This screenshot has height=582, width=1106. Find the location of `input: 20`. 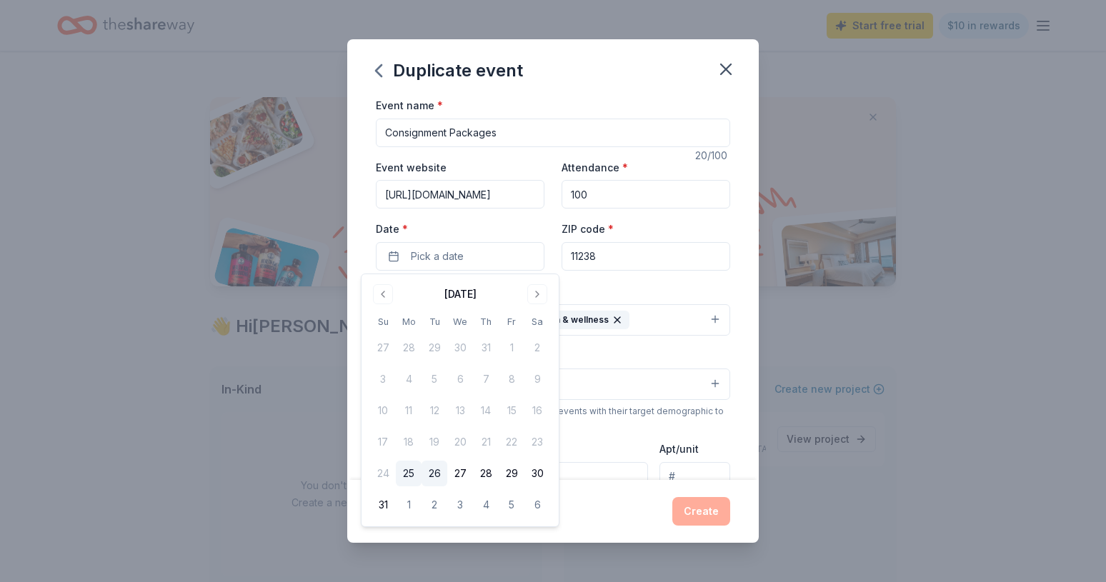

input: 20 is located at coordinates (646, 194).